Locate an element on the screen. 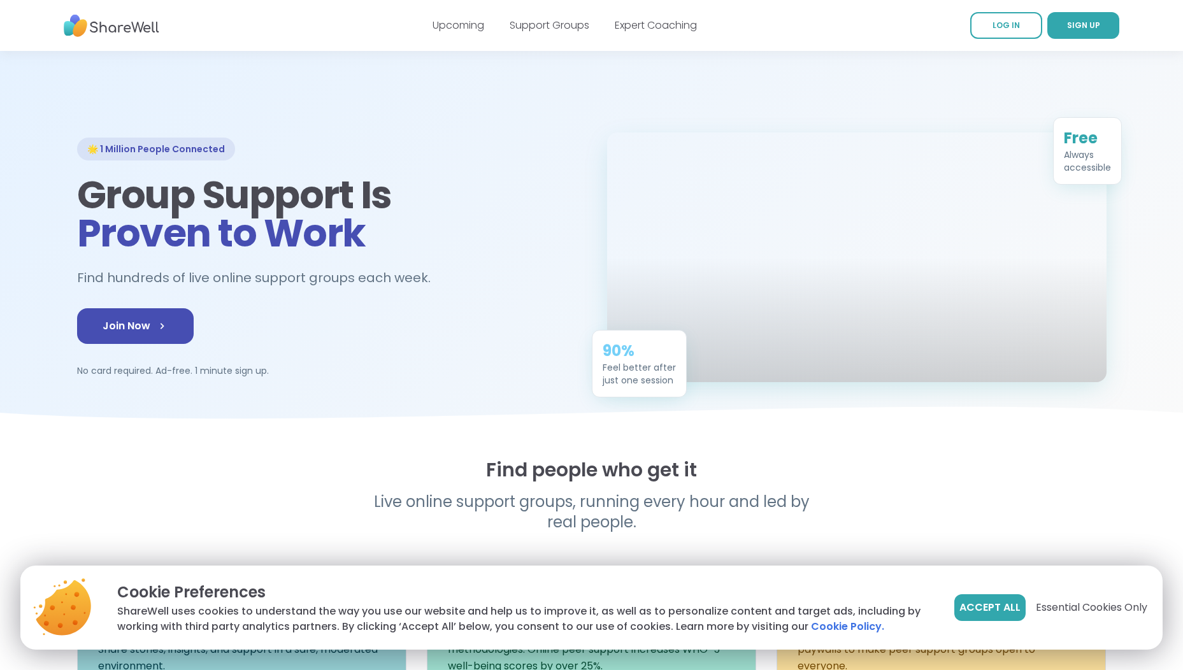  span: Join Now is located at coordinates (135, 326).